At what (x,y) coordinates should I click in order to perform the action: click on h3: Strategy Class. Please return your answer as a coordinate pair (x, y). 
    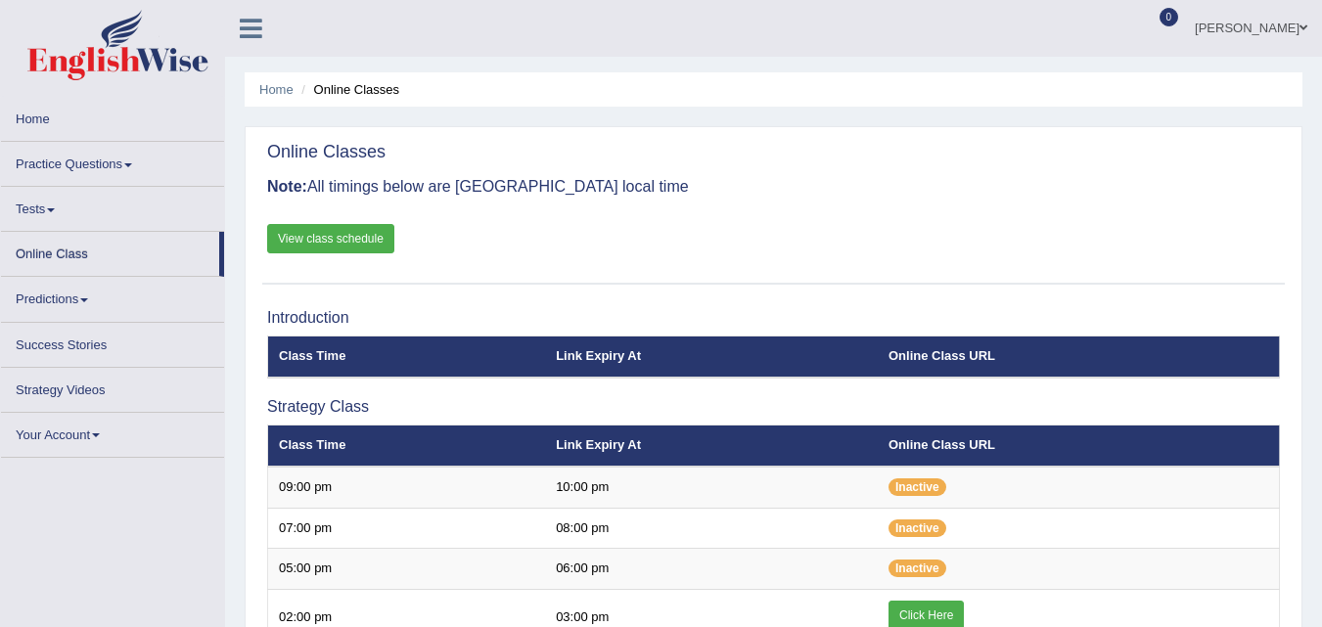
    Looking at the image, I should click on (773, 407).